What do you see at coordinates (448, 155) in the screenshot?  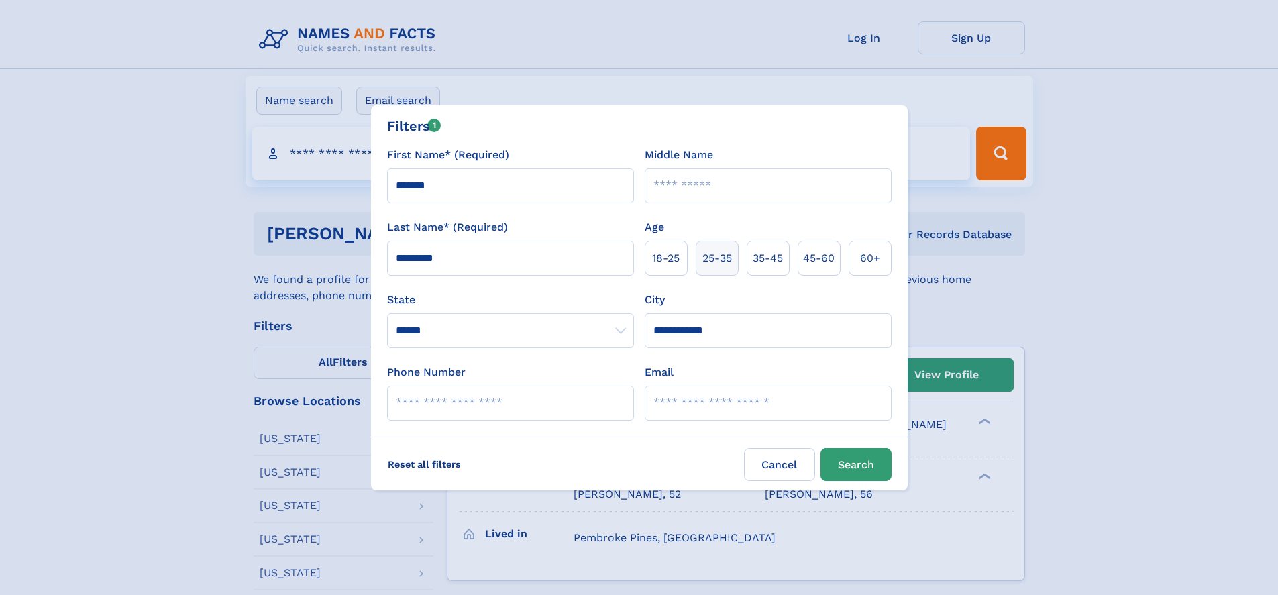 I see `label: First Name* (Required)` at bounding box center [448, 155].